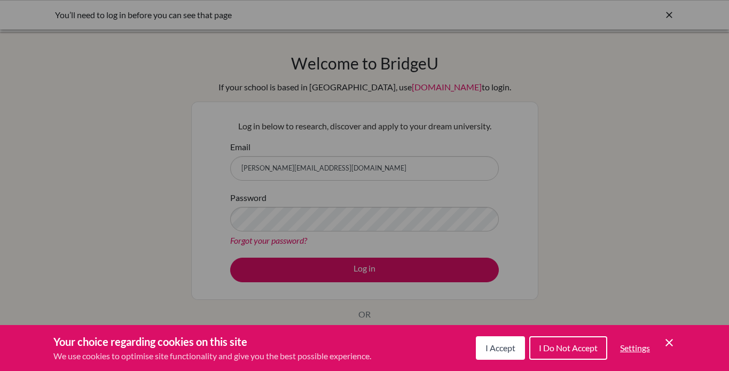 Image resolution: width=729 pixels, height=371 pixels. What do you see at coordinates (212, 356) in the screenshot?
I see `p: We use cookies to optimise site functionality and give you the best possible experience.` at bounding box center [212, 356].